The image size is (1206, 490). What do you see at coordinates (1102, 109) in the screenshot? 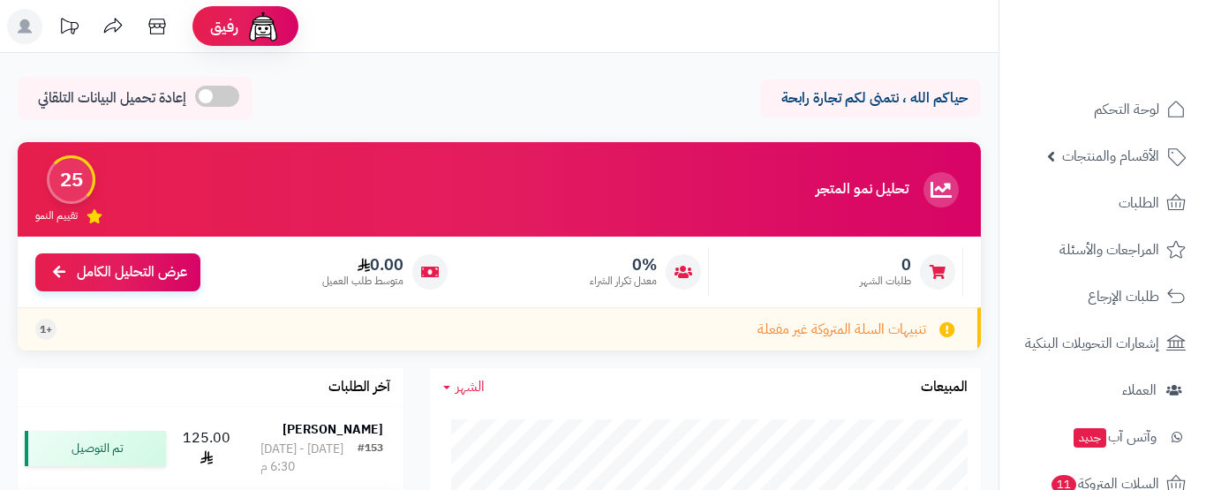
I see `a: لوحة التحكم` at bounding box center [1102, 109].